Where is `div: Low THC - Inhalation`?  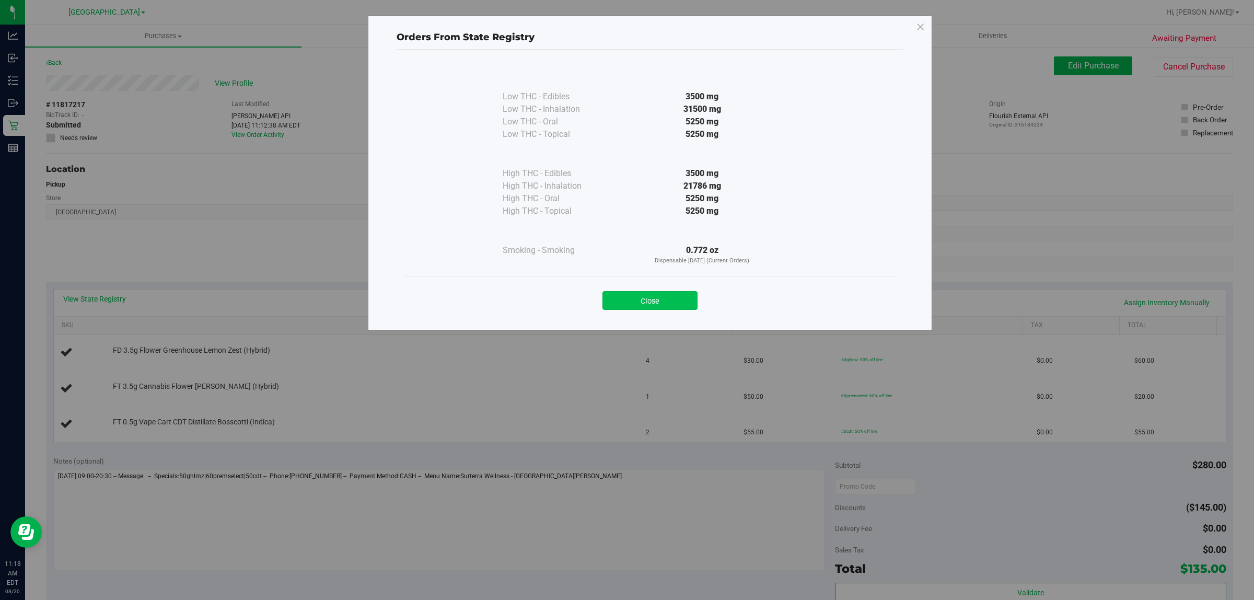
div: Low THC - Inhalation is located at coordinates (555, 109).